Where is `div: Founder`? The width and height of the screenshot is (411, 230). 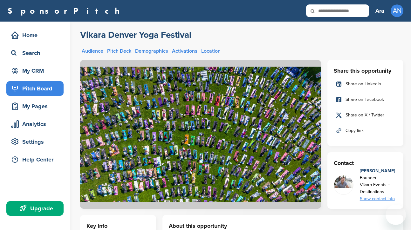 div: Founder is located at coordinates (378, 178).